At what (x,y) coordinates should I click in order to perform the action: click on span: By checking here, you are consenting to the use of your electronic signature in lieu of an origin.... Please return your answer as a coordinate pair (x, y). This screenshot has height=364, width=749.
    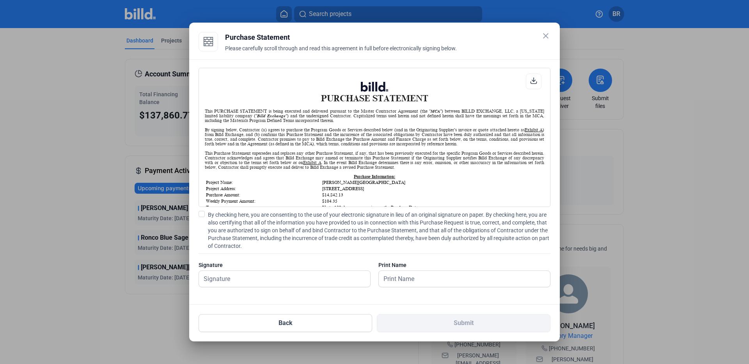
    Looking at the image, I should click on (379, 230).